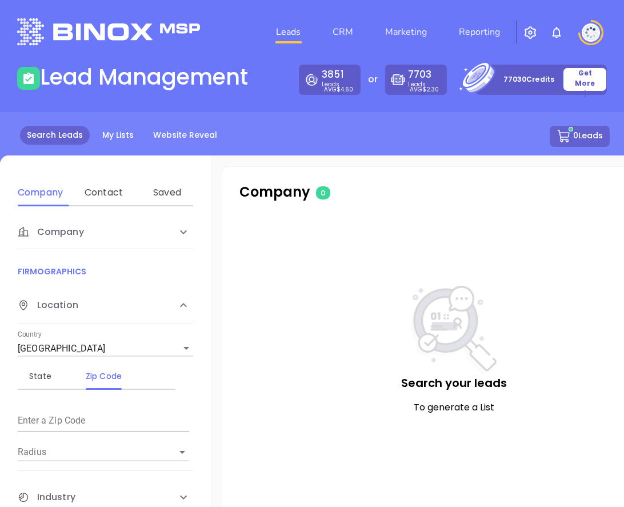  What do you see at coordinates (118, 135) in the screenshot?
I see `a: My Lists` at bounding box center [118, 135].